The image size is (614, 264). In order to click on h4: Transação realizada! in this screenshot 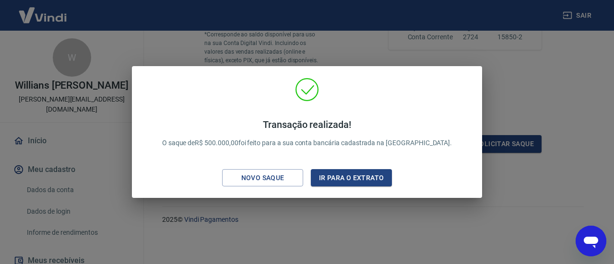, I will do `click(307, 125)`.